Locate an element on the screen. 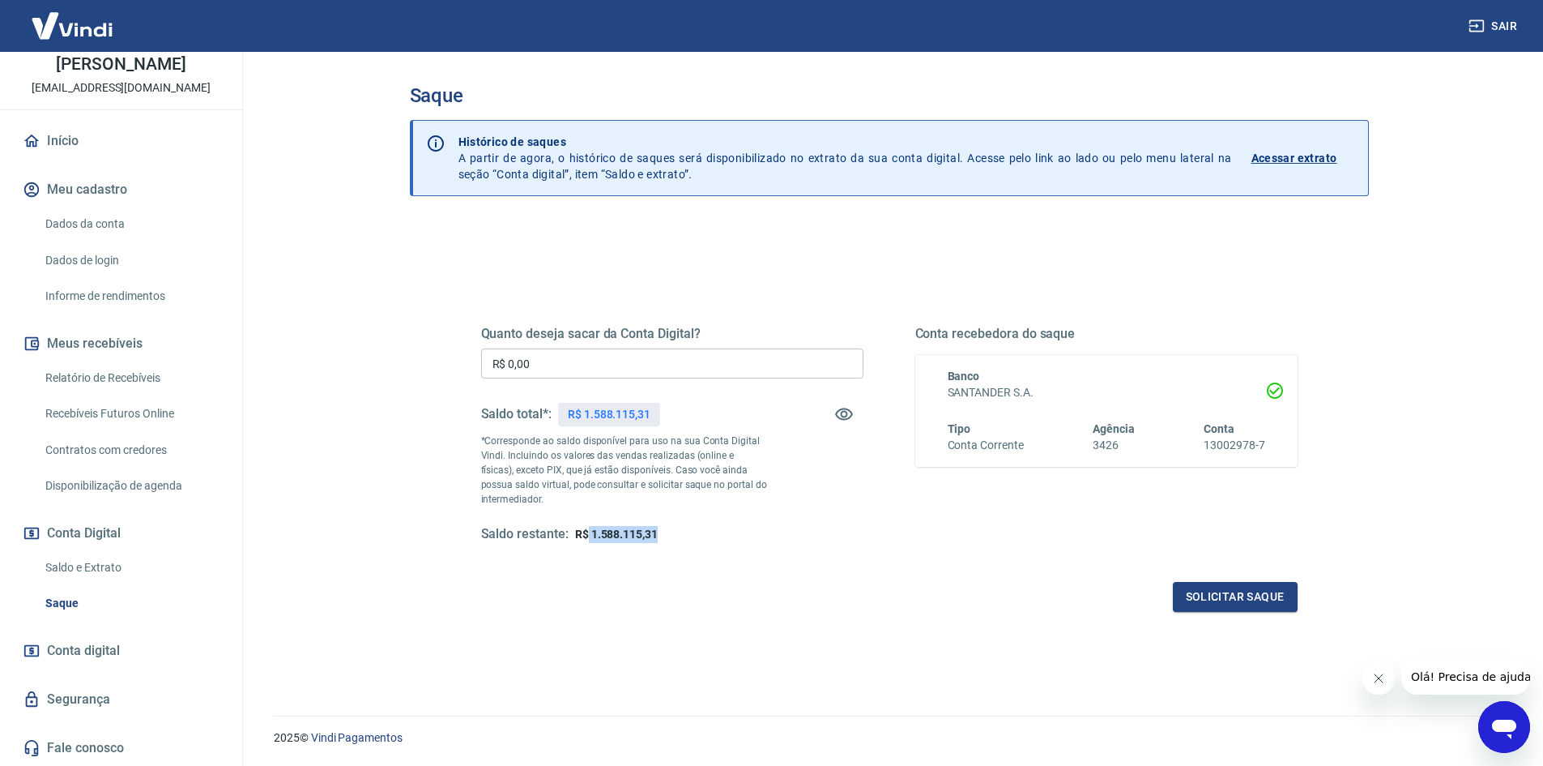 The image size is (1543, 766). button: Solicitar saque is located at coordinates (1235, 596).